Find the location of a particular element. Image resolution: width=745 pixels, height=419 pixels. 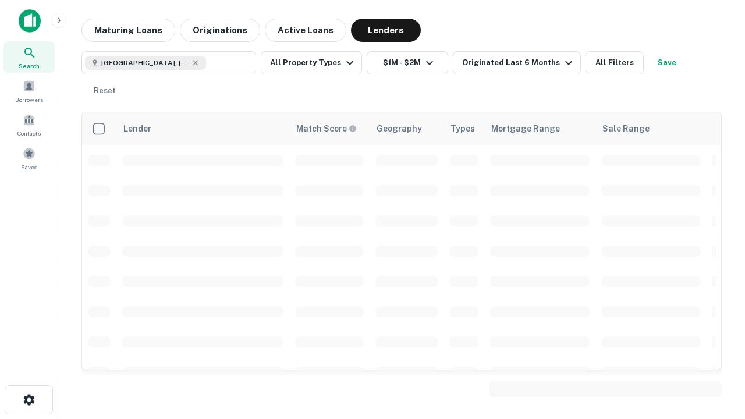

div: Search is located at coordinates (29, 57).